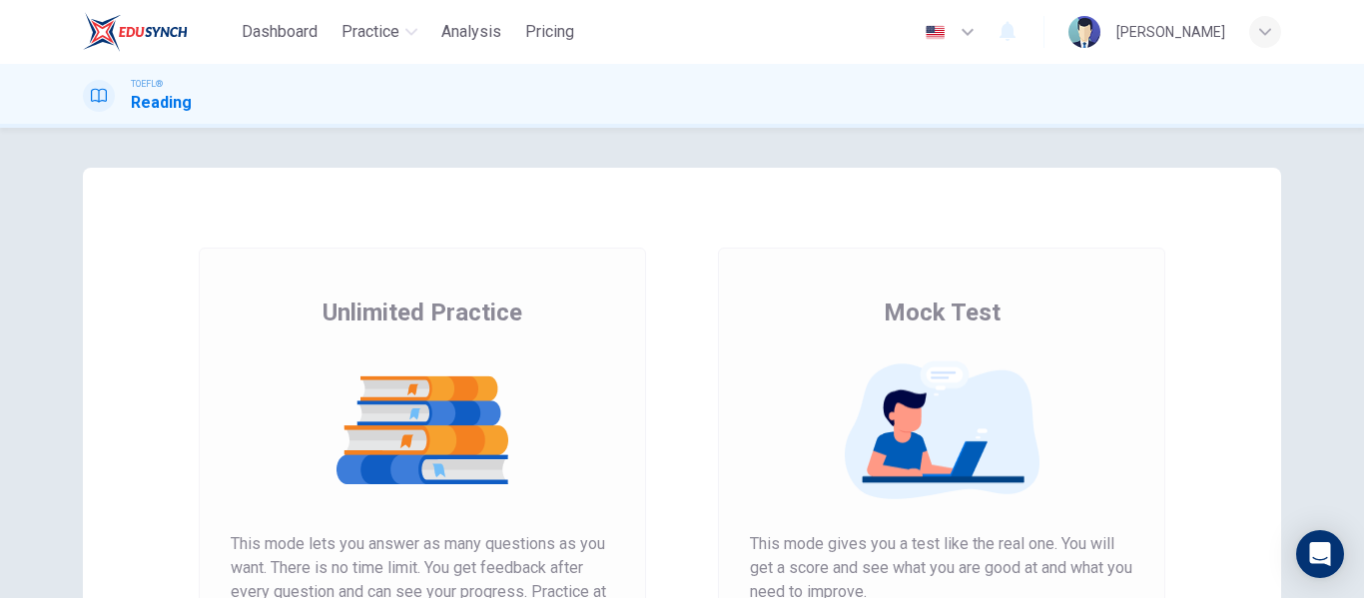  What do you see at coordinates (471, 32) in the screenshot?
I see `button: Analysis` at bounding box center [471, 32].